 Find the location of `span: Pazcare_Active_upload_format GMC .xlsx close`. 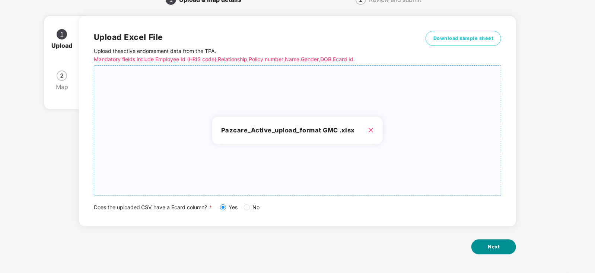

span: Pazcare_Active_upload_format GMC .xlsx close is located at coordinates (298, 130).